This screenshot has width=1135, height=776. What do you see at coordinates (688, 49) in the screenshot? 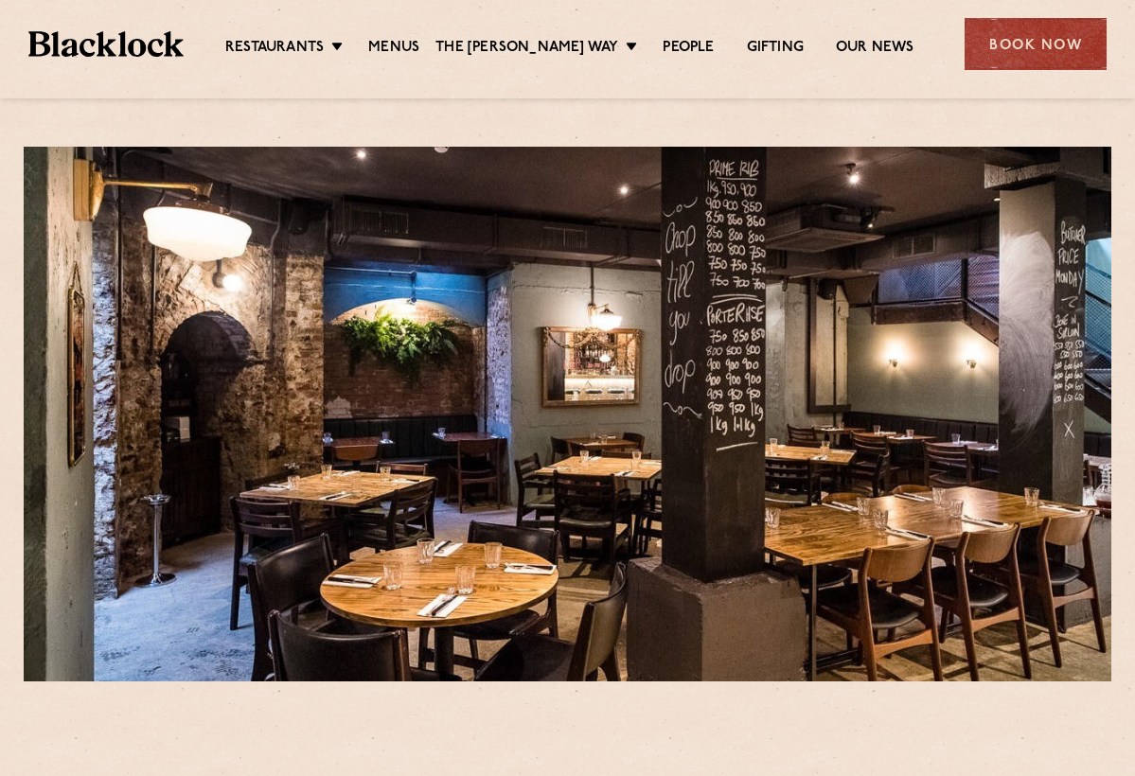
I see `a: People` at bounding box center [688, 49].